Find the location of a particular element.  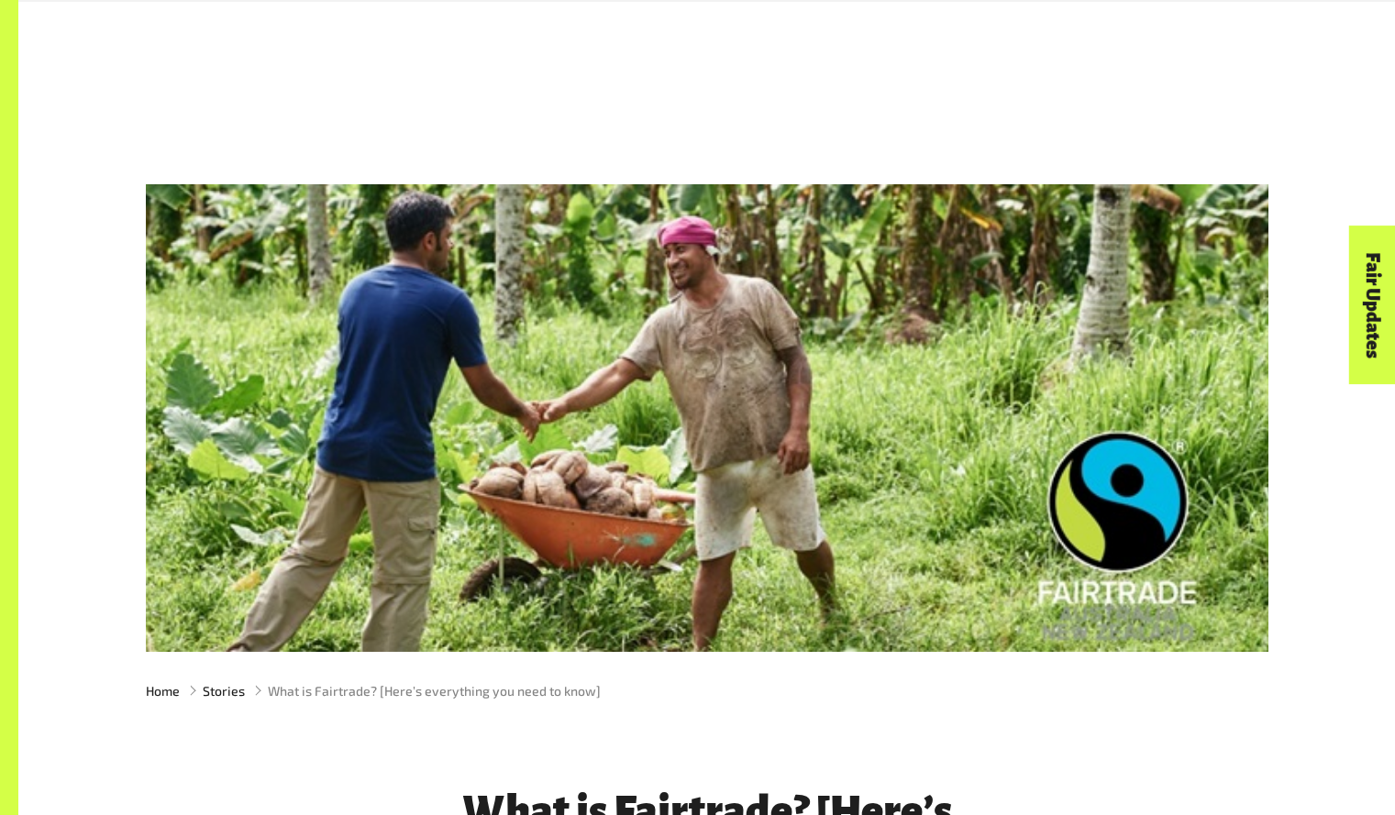

span: Stories is located at coordinates (224, 691).